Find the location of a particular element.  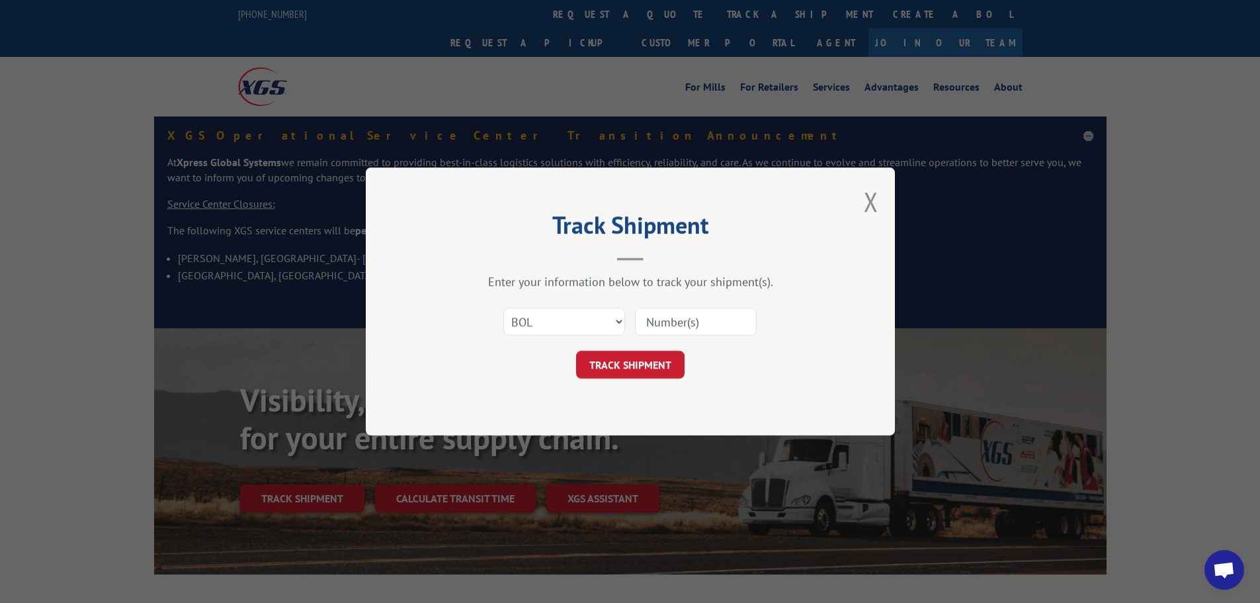

button: TRACK SHIPMENT is located at coordinates (630, 365).